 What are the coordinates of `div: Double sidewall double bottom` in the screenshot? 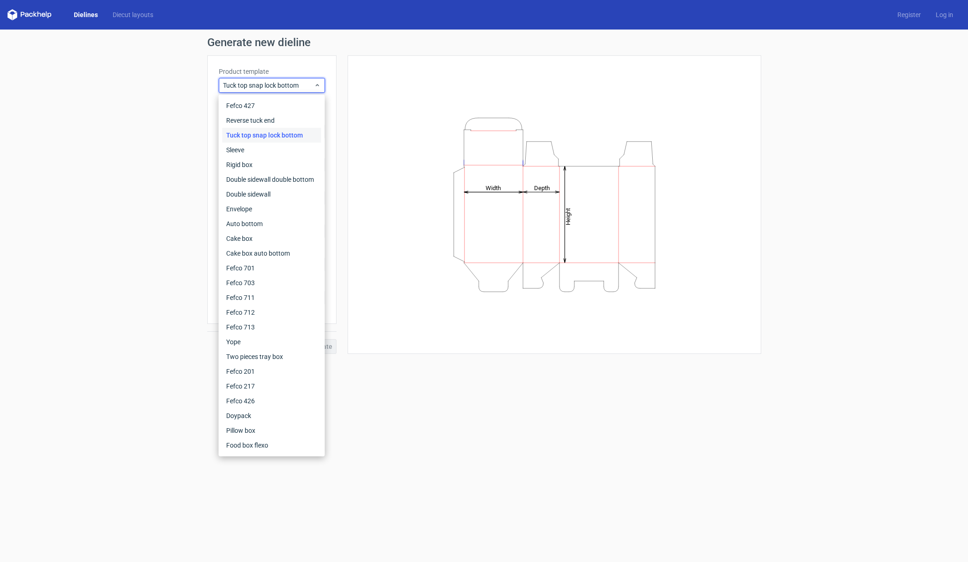 It's located at (272, 180).